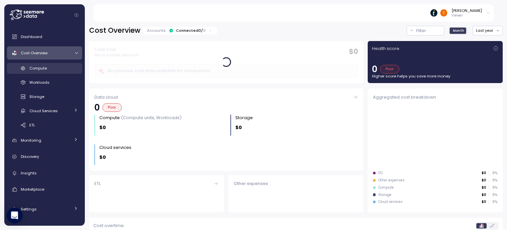  What do you see at coordinates (32, 125) in the screenshot?
I see `span: ETL` at bounding box center [32, 125].